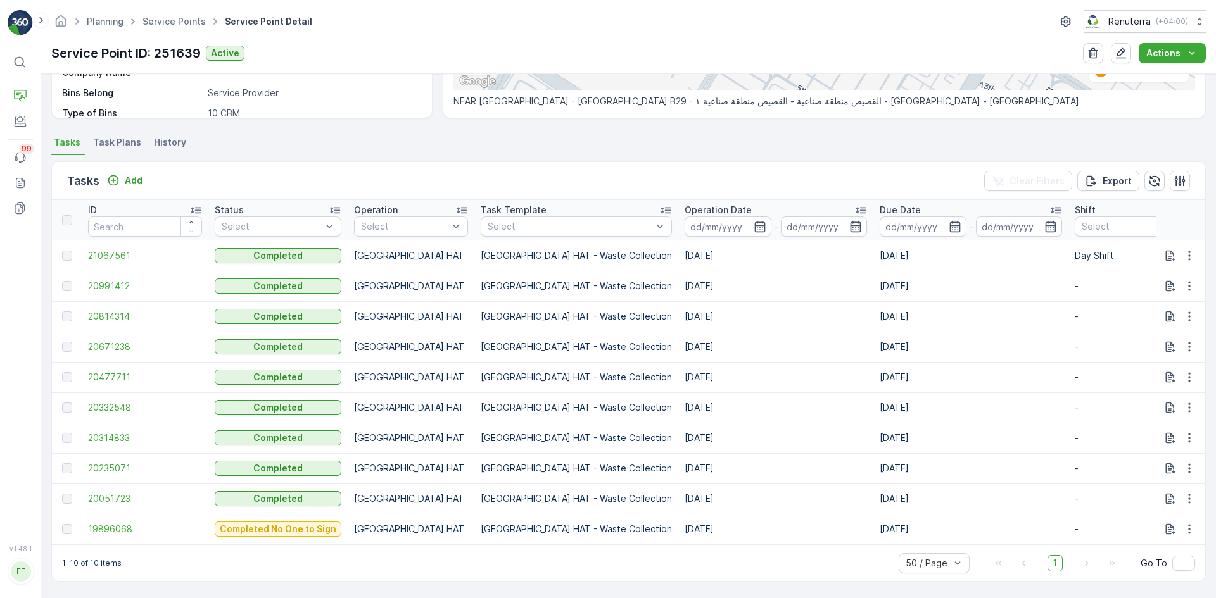 Image resolution: width=1216 pixels, height=598 pixels. What do you see at coordinates (145, 256) in the screenshot?
I see `span: 21067561` at bounding box center [145, 256].